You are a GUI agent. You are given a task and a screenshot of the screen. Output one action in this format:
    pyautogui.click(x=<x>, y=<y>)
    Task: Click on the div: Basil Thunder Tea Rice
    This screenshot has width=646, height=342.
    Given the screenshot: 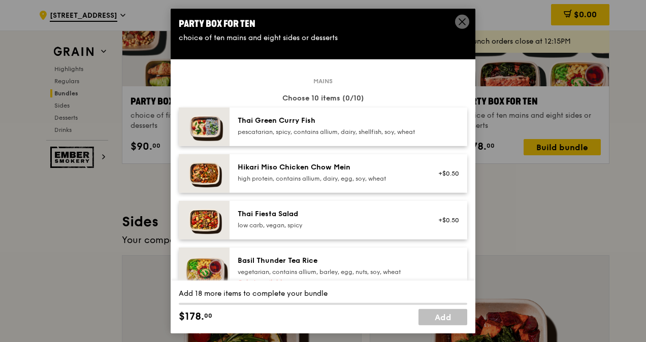 What is the action you would take?
    pyautogui.click(x=328, y=261)
    